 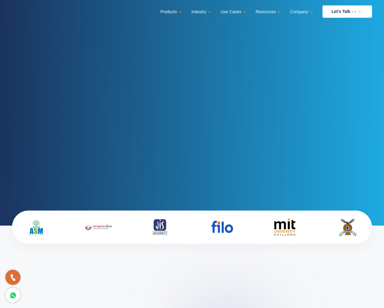 What do you see at coordinates (201, 12) in the screenshot?
I see `a: Industry` at bounding box center [201, 12].